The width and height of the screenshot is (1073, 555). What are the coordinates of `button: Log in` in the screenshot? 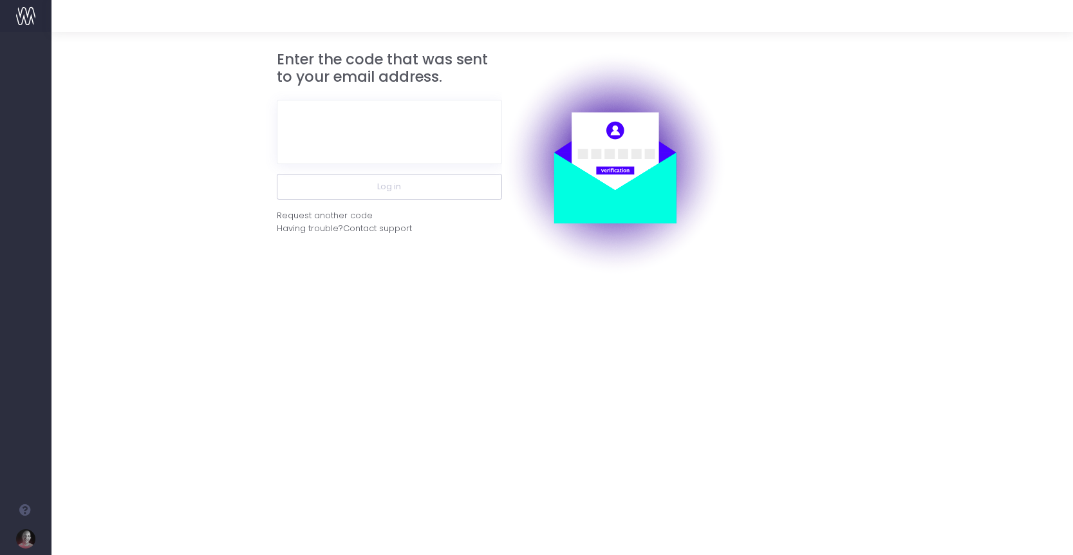 It's located at (390, 187).